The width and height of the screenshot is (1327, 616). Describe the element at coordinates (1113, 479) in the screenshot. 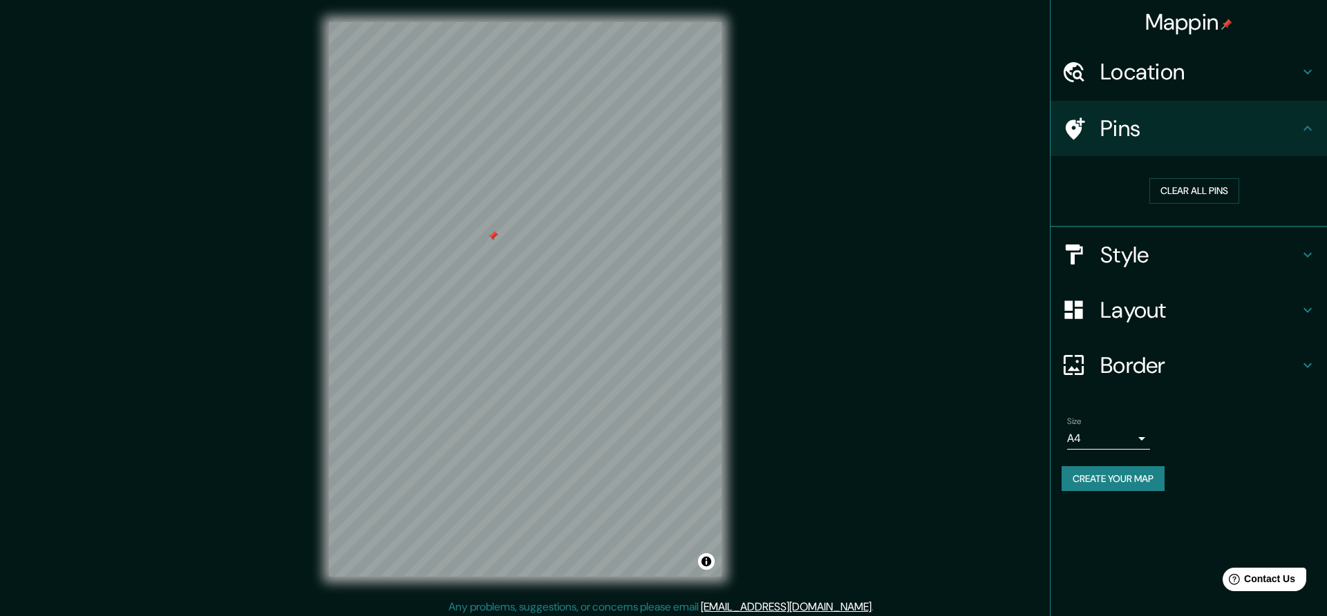

I see `button: Create your map` at that location.